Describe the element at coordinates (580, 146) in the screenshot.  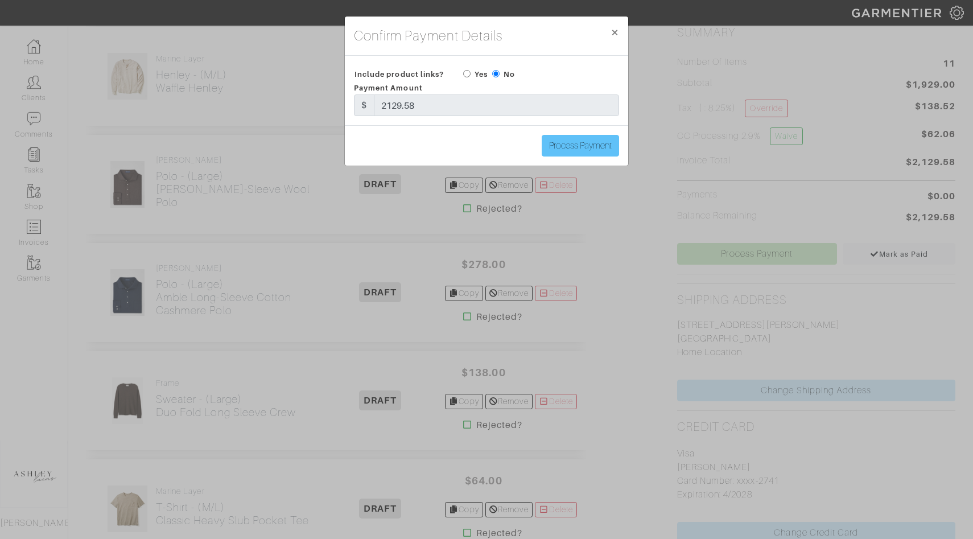
I see `input: Process Payment` at that location.